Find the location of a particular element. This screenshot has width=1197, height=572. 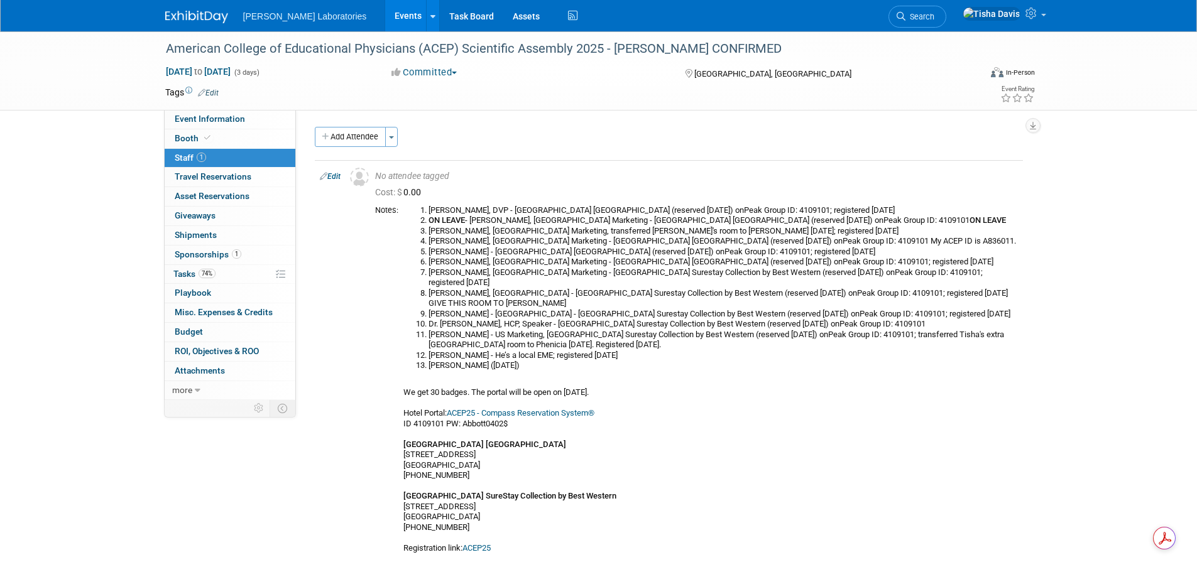

button: Committed is located at coordinates (424, 72).